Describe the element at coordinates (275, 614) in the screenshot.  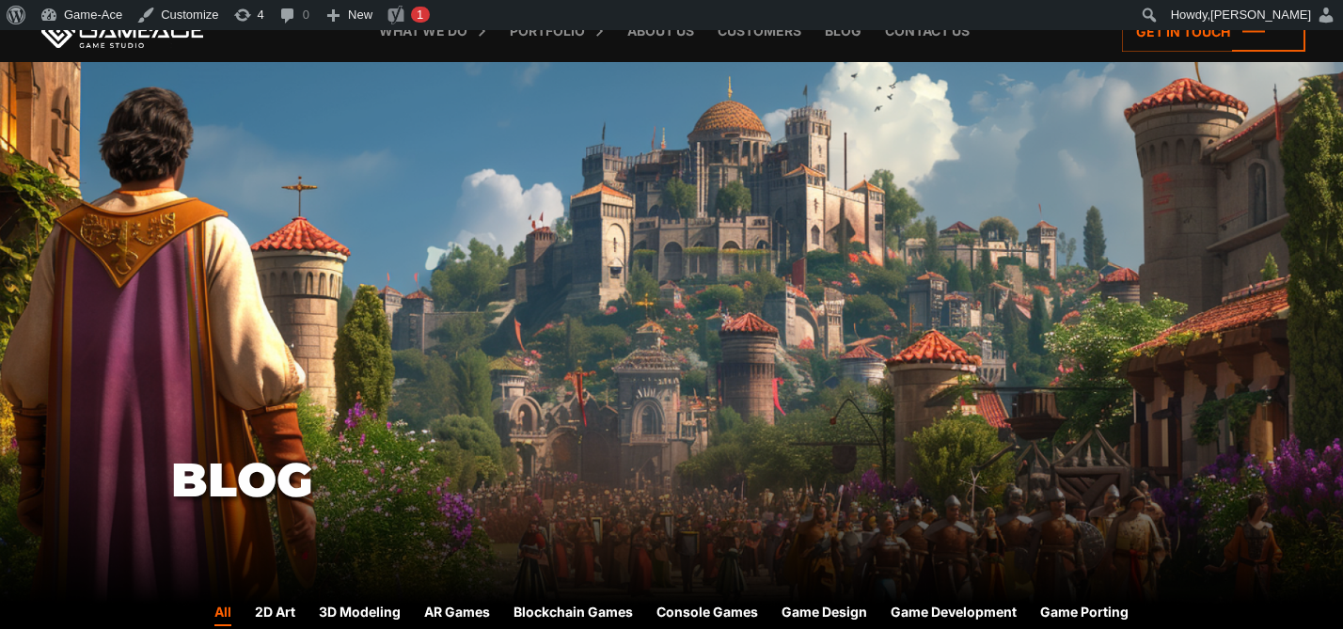
I see `a: 2D Art` at that location.